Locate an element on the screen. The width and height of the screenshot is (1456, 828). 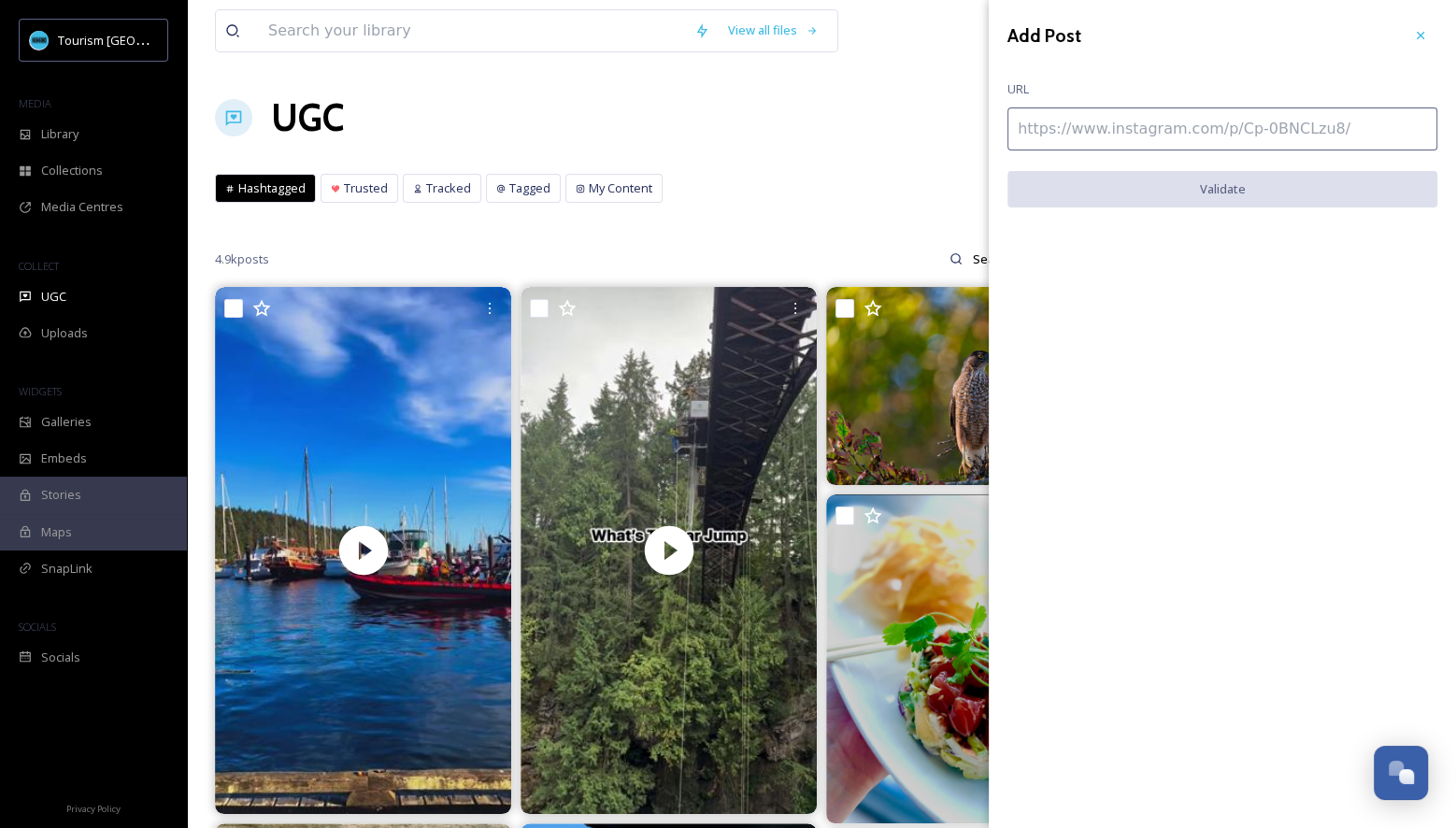
h3: Add Post is located at coordinates (1044, 36).